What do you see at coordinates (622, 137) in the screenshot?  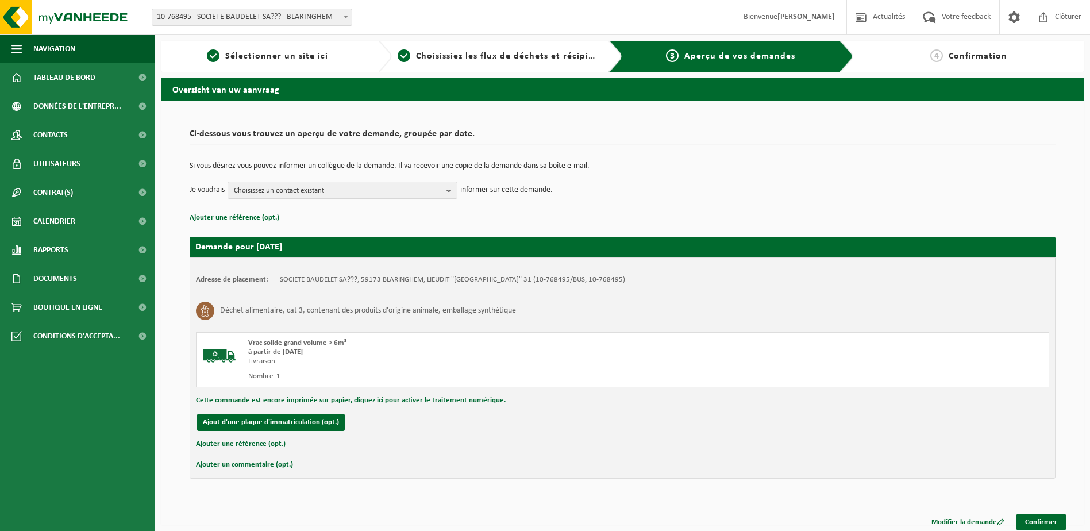 I see `h2: Ci-dessous vous trouvez un aperçu de votre demande, groupée par date.` at bounding box center [622, 137].